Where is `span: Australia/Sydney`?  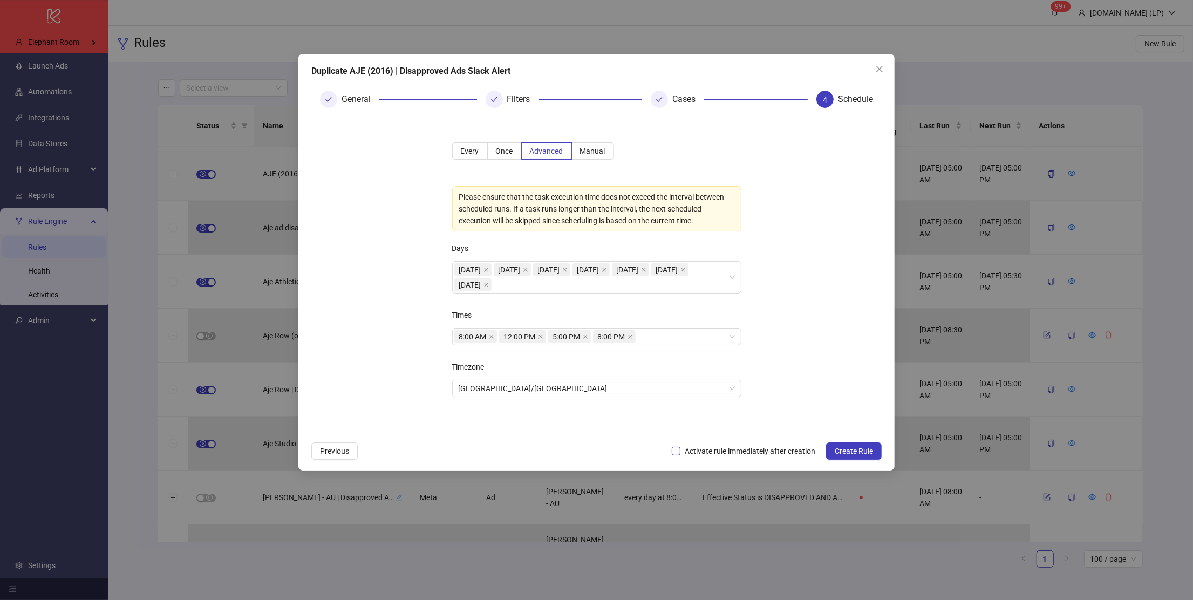
span: Australia/Sydney is located at coordinates (597, 389).